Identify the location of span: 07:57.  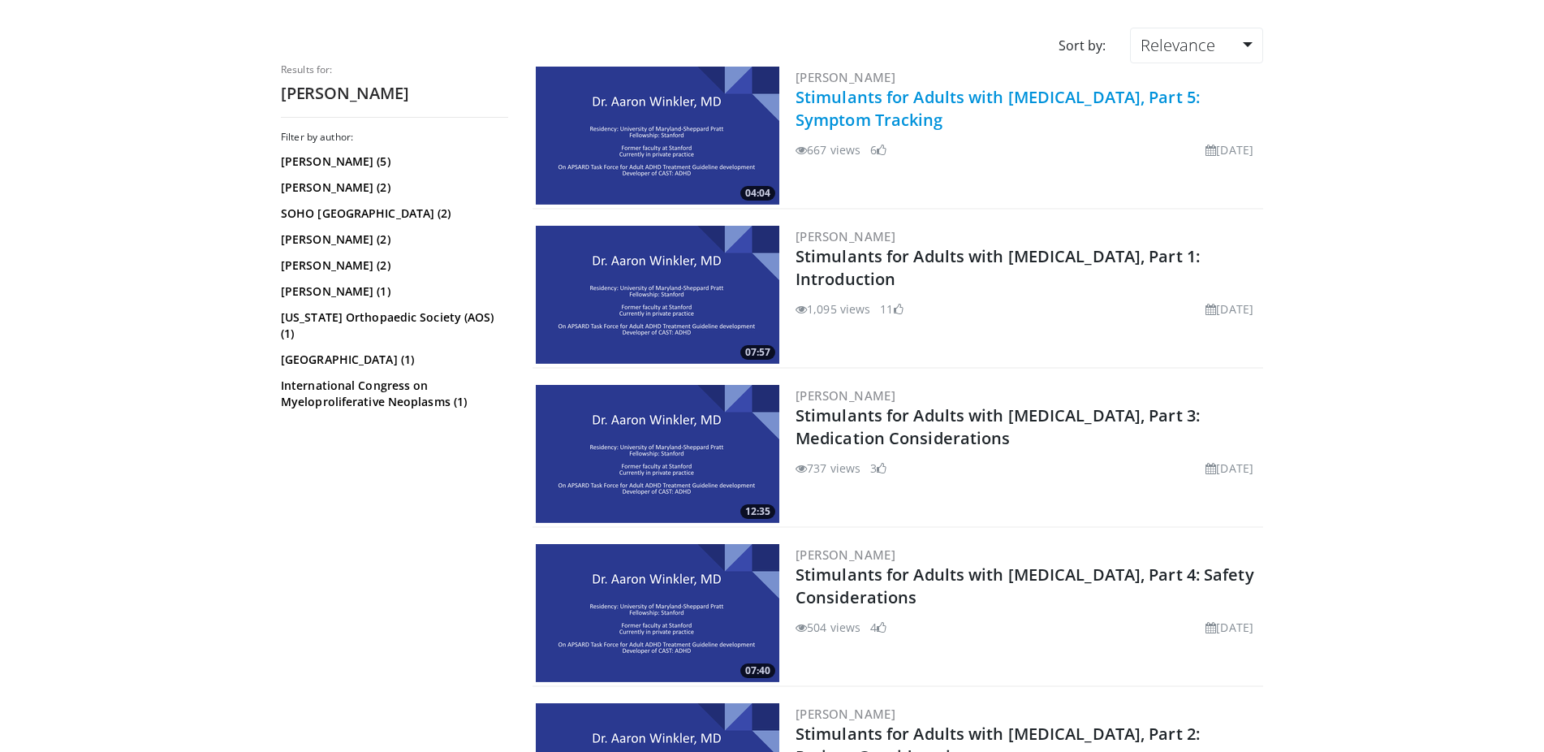
(757, 352).